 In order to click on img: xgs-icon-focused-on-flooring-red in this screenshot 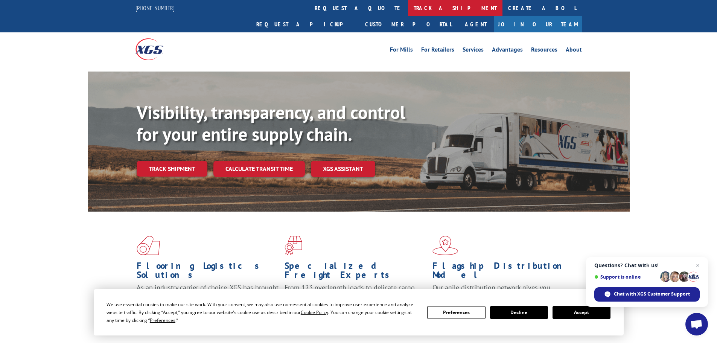, I will do `click(293, 245)`.